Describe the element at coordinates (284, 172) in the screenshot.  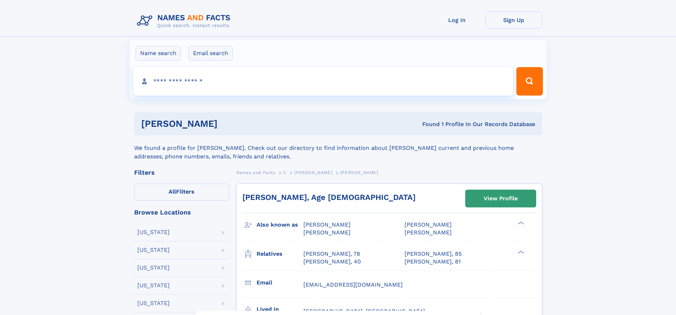
I see `span: C` at that location.